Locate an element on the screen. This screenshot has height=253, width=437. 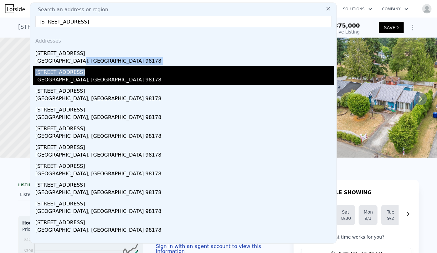
span: Active Listing is located at coordinates (345, 32).